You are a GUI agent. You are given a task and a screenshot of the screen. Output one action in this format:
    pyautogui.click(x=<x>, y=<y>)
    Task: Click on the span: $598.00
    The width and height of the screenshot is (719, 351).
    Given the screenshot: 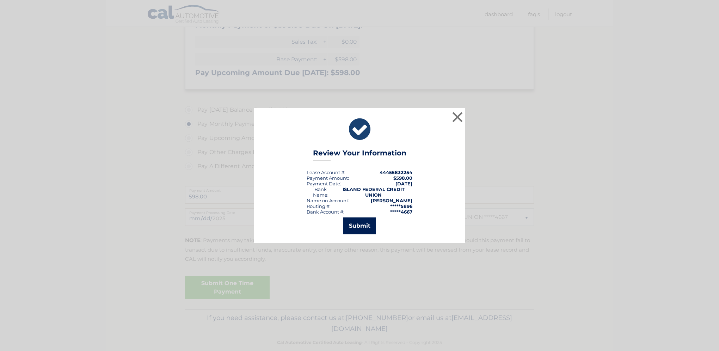 What is the action you would take?
    pyautogui.click(x=403, y=178)
    